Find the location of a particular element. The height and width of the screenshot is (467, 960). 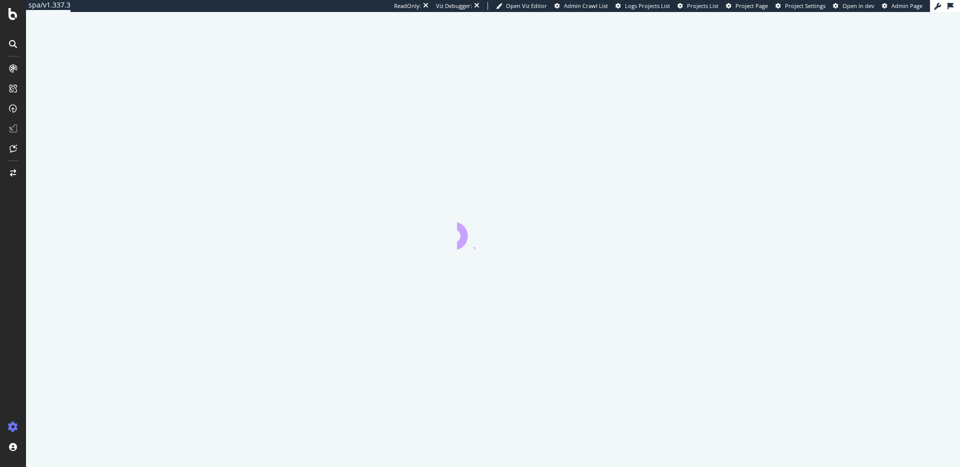

a: Projects List is located at coordinates (698, 6).